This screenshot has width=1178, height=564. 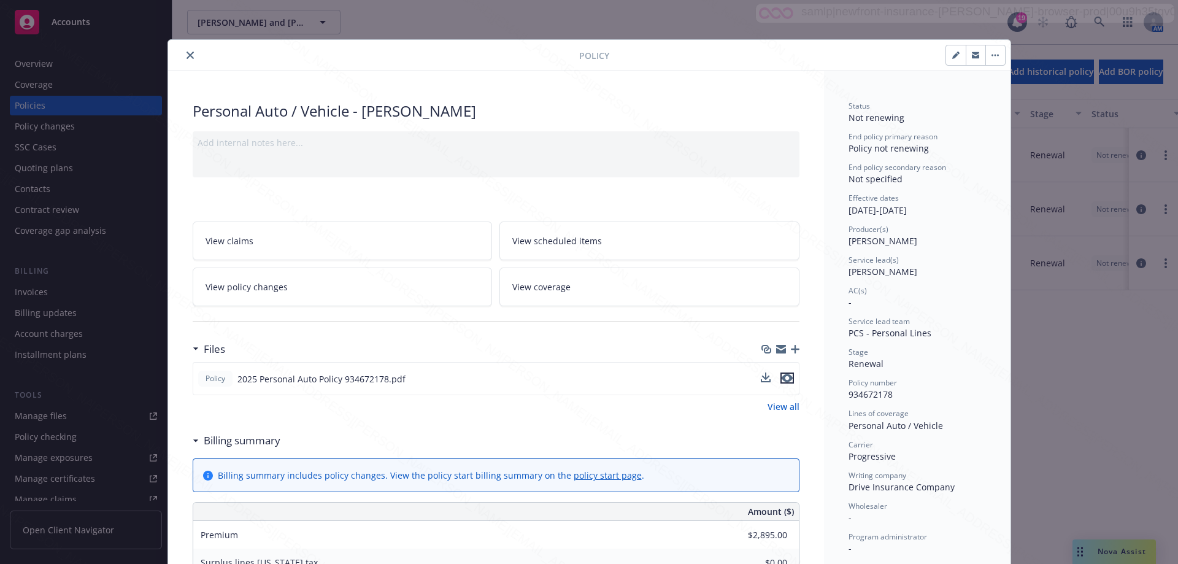 What do you see at coordinates (858, 290) in the screenshot?
I see `span: AC(s)` at bounding box center [858, 290].